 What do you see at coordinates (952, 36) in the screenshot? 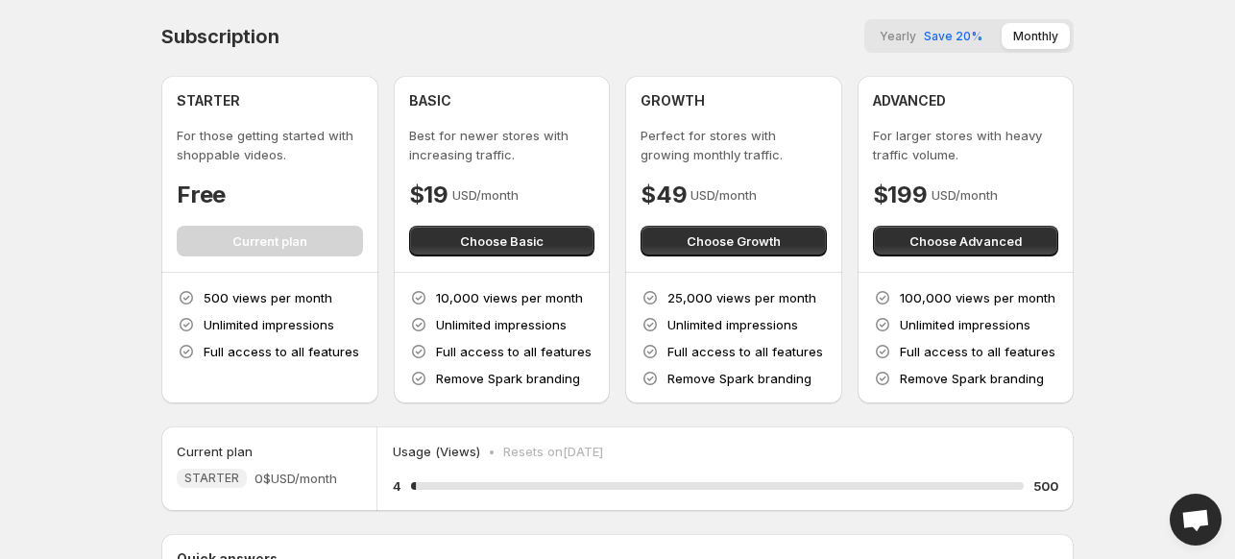
I see `span: Save 20%` at bounding box center [952, 36].